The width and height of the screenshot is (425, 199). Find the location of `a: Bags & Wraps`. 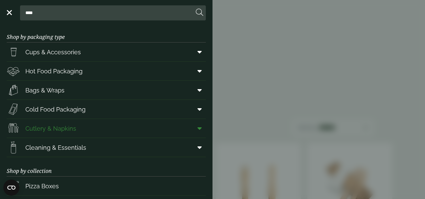

a: Bags & Wraps is located at coordinates (106, 90).